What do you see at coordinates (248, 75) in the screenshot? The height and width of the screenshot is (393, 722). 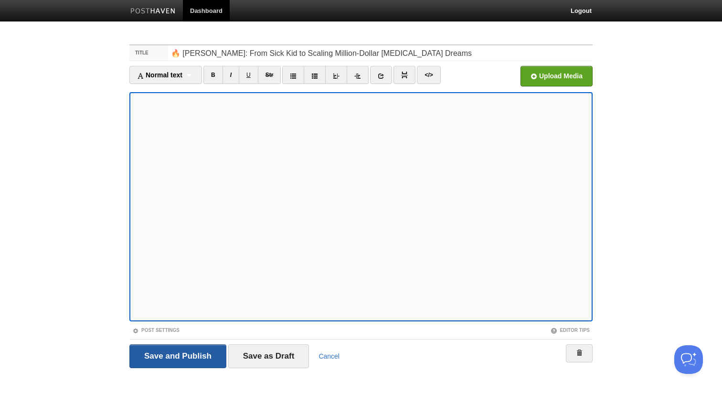 I see `a: U` at bounding box center [248, 75].